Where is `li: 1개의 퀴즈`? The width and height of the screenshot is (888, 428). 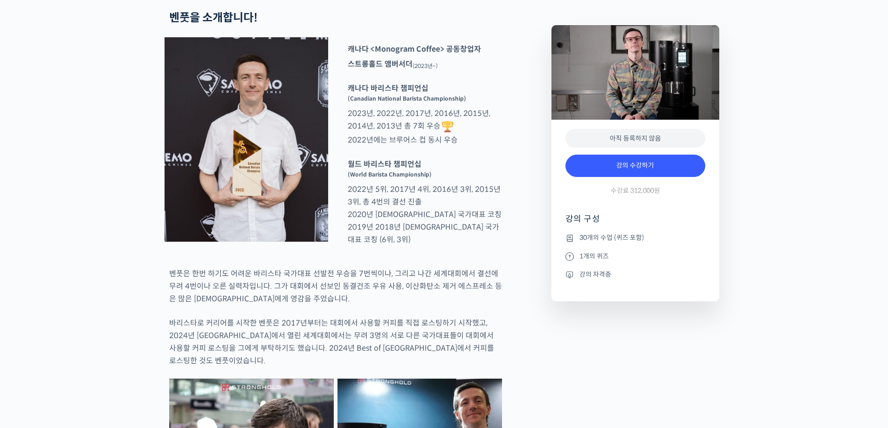
li: 1개의 퀴즈 is located at coordinates (635, 256).